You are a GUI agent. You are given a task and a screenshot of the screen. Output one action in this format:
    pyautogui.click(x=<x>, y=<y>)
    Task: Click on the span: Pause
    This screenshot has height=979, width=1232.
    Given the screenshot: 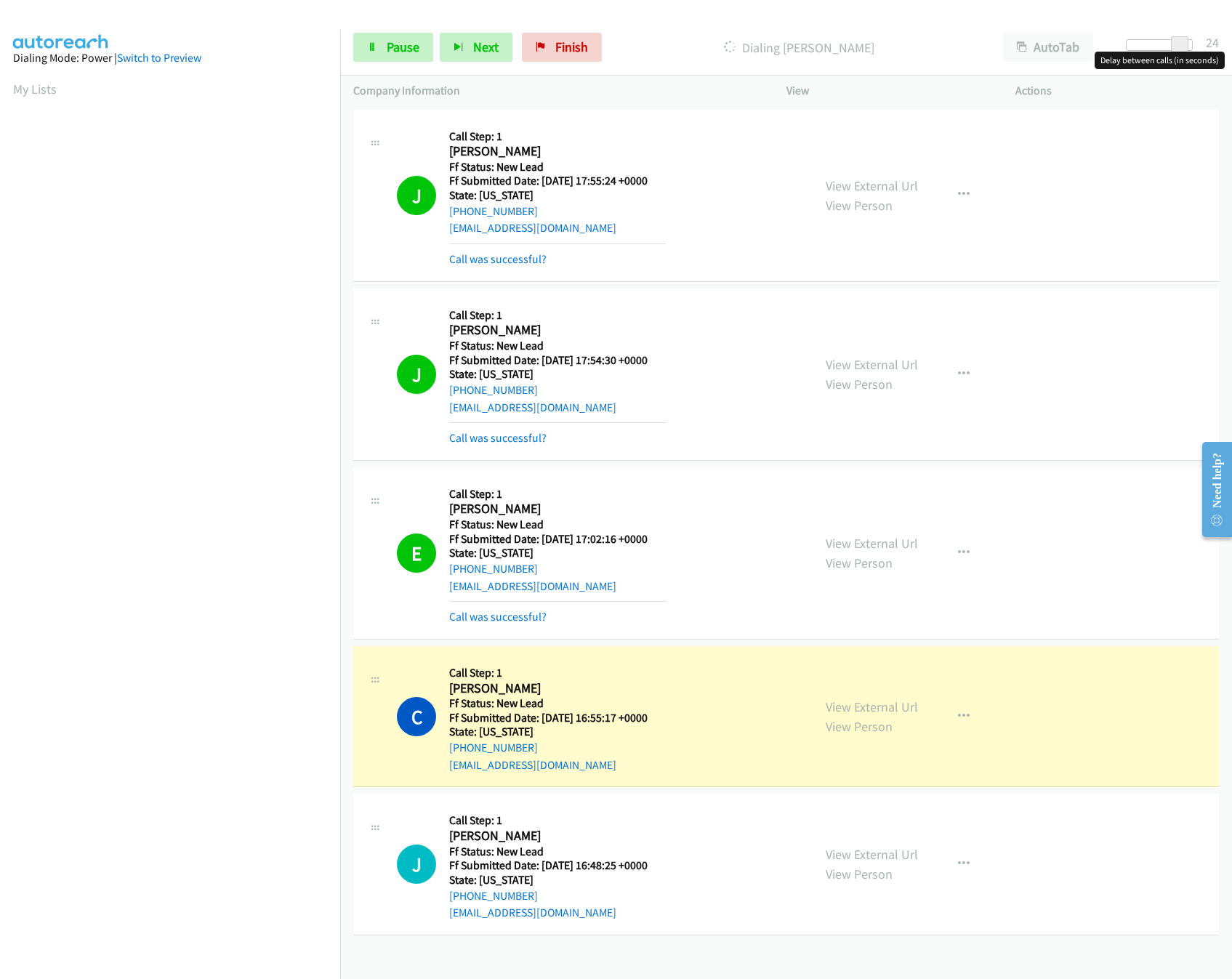 What is the action you would take?
    pyautogui.click(x=403, y=46)
    